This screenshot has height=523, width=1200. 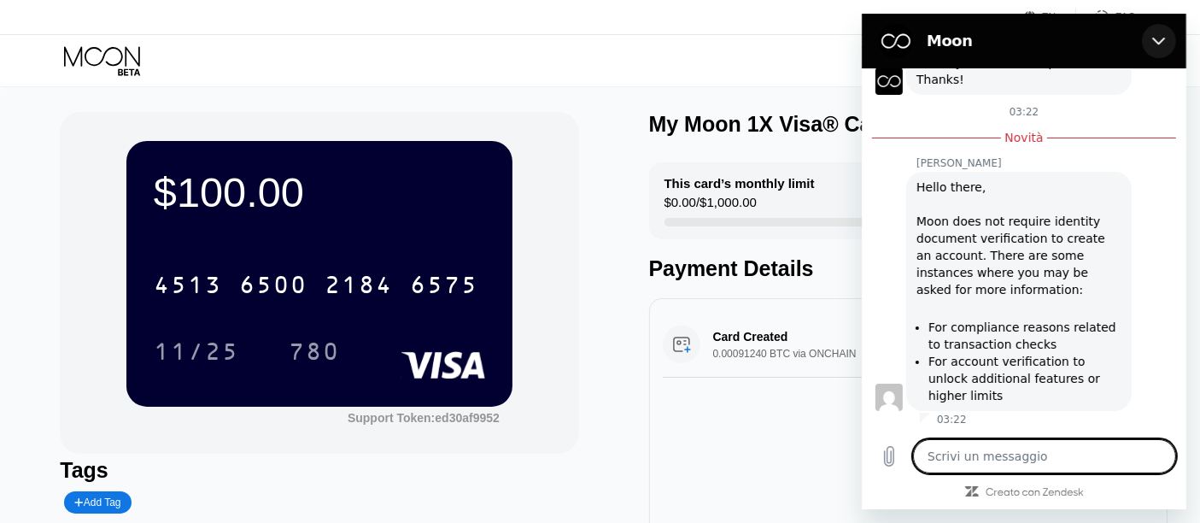 I want to click on div: Add Tag, so click(x=97, y=502).